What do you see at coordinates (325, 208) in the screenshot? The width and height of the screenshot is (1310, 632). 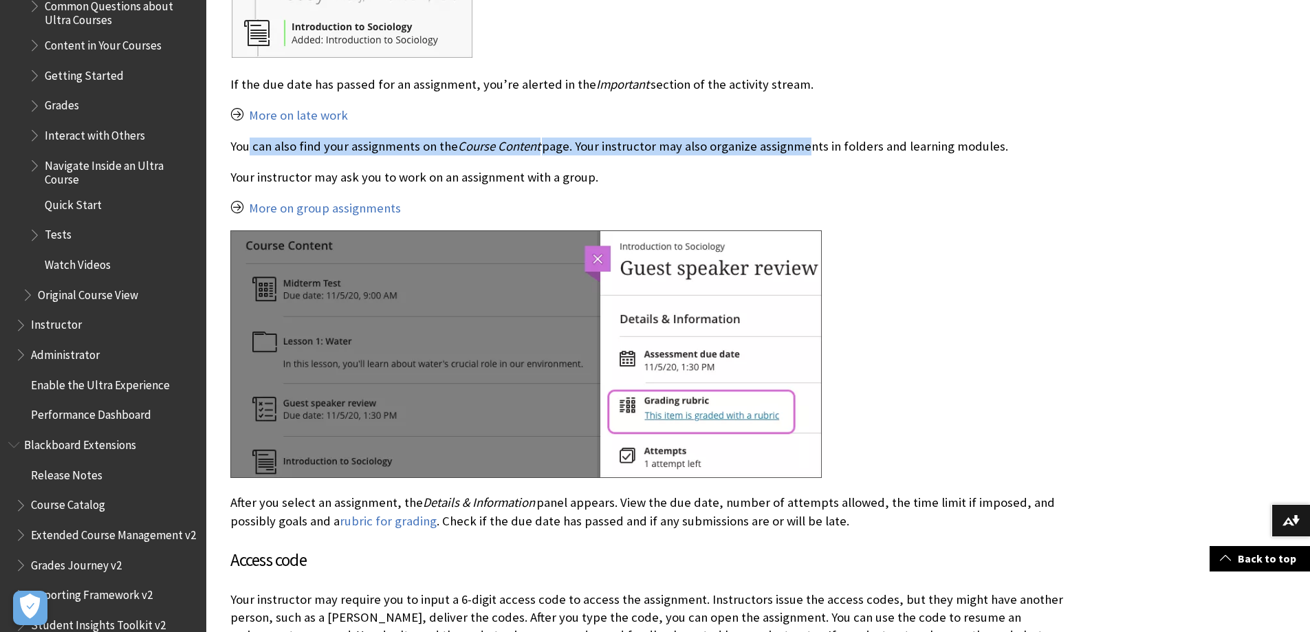 I see `a: More on group assignments` at bounding box center [325, 208].